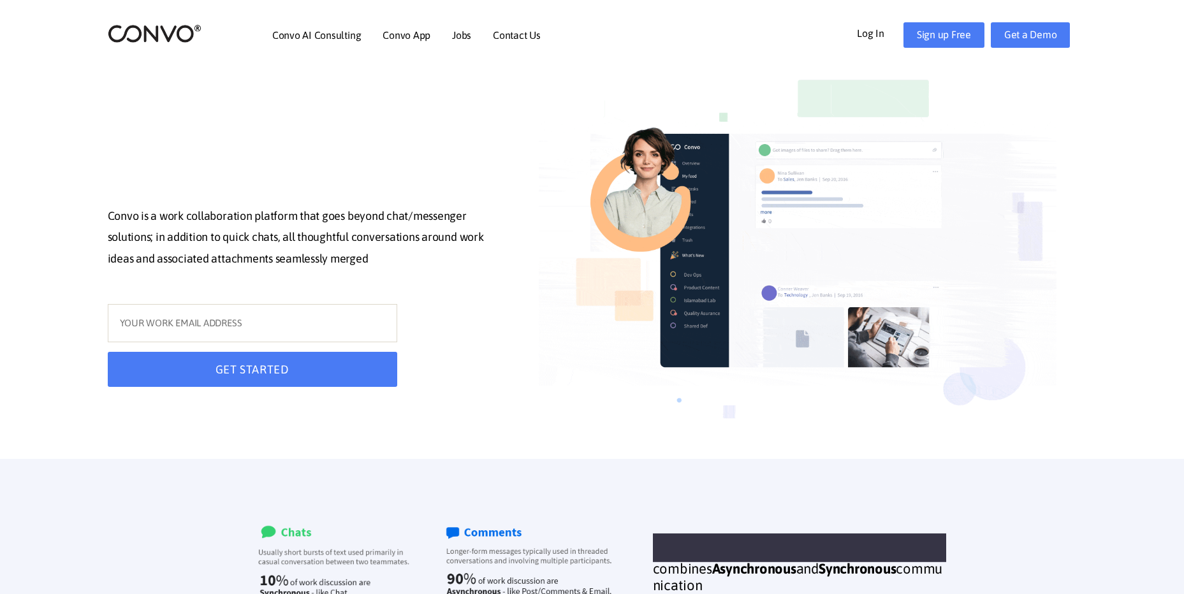 The height and width of the screenshot is (594, 1184). Describe the element at coordinates (516, 35) in the screenshot. I see `a: Contact Us` at that location.